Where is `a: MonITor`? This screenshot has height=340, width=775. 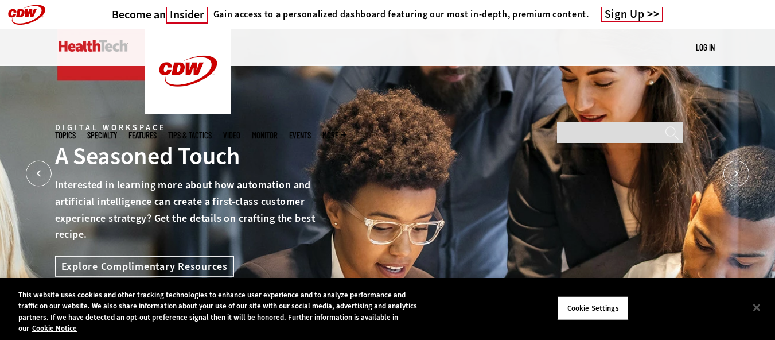
a: MonITor is located at coordinates (264, 135).